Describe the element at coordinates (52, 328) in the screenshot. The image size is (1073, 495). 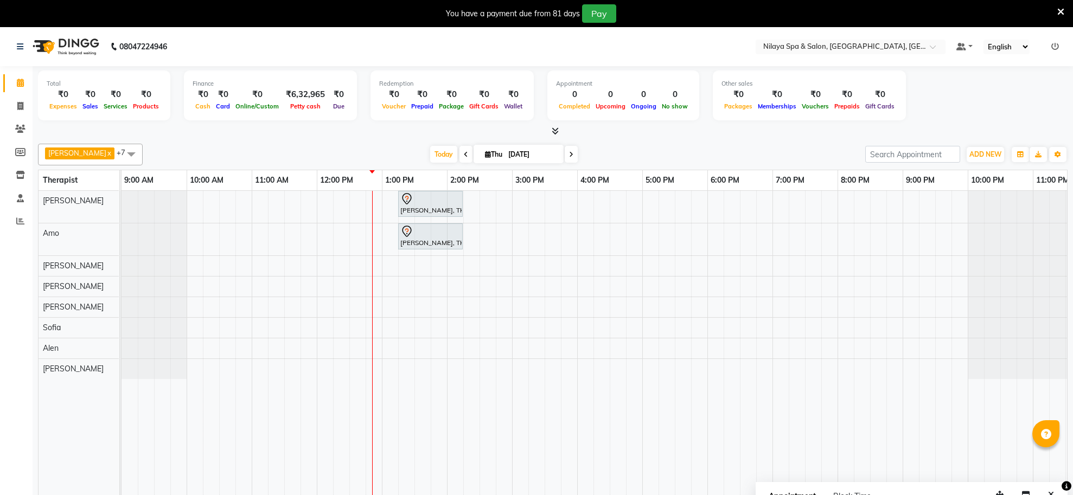
I see `span: Sofia` at that location.